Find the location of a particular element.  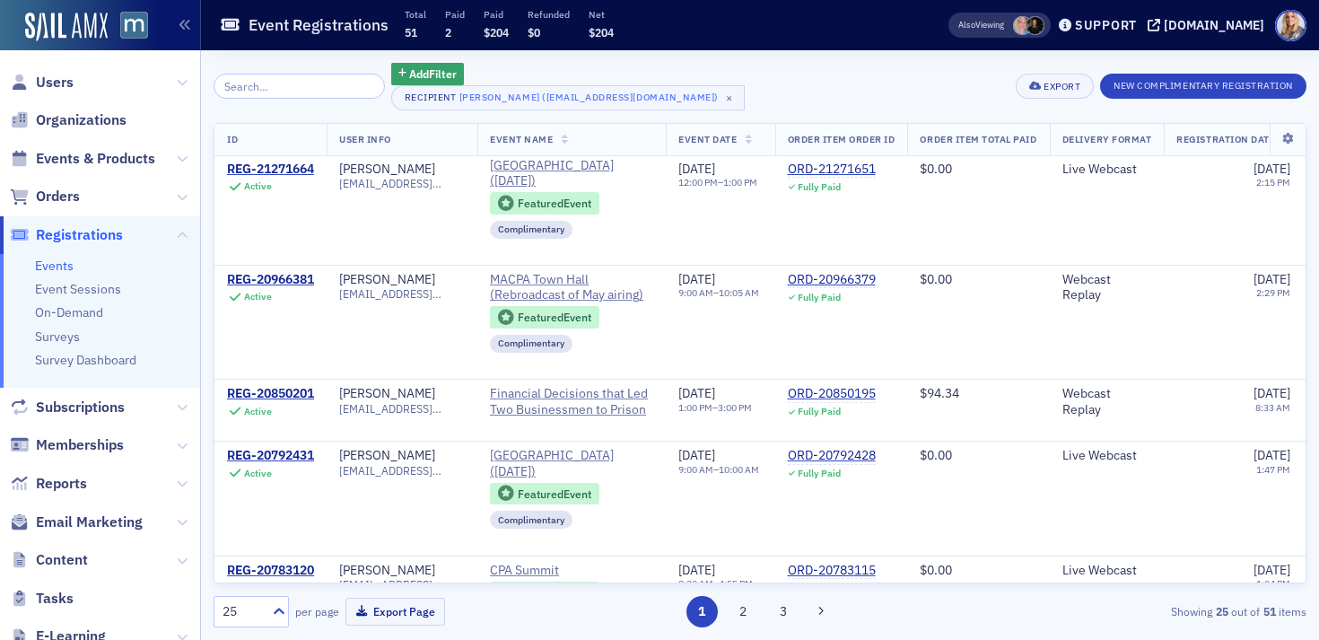

button: 1 is located at coordinates (701, 611).